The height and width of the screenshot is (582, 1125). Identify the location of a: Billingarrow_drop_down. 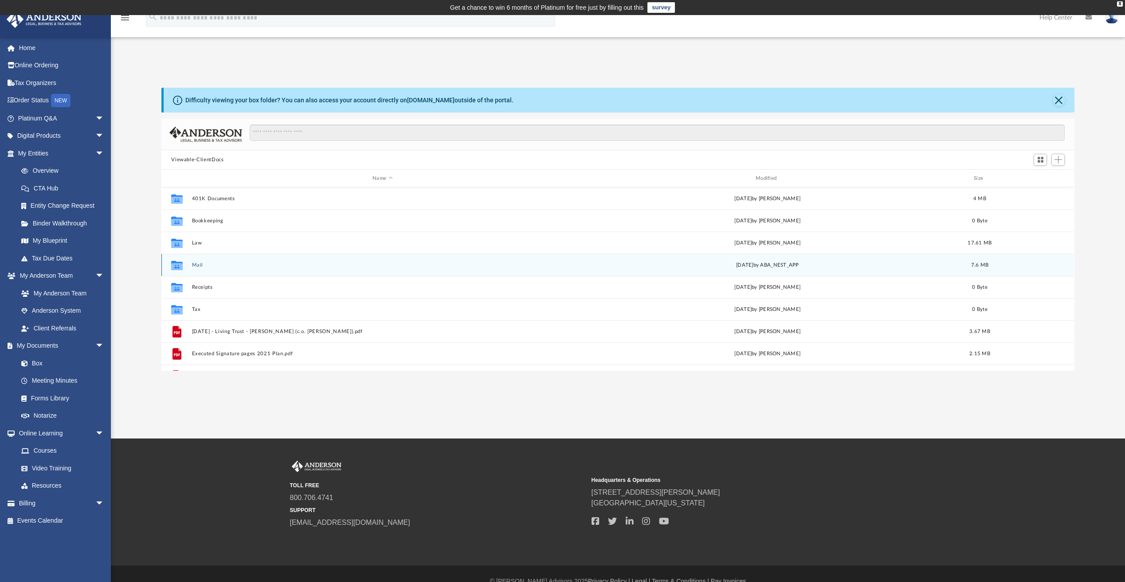
(62, 504).